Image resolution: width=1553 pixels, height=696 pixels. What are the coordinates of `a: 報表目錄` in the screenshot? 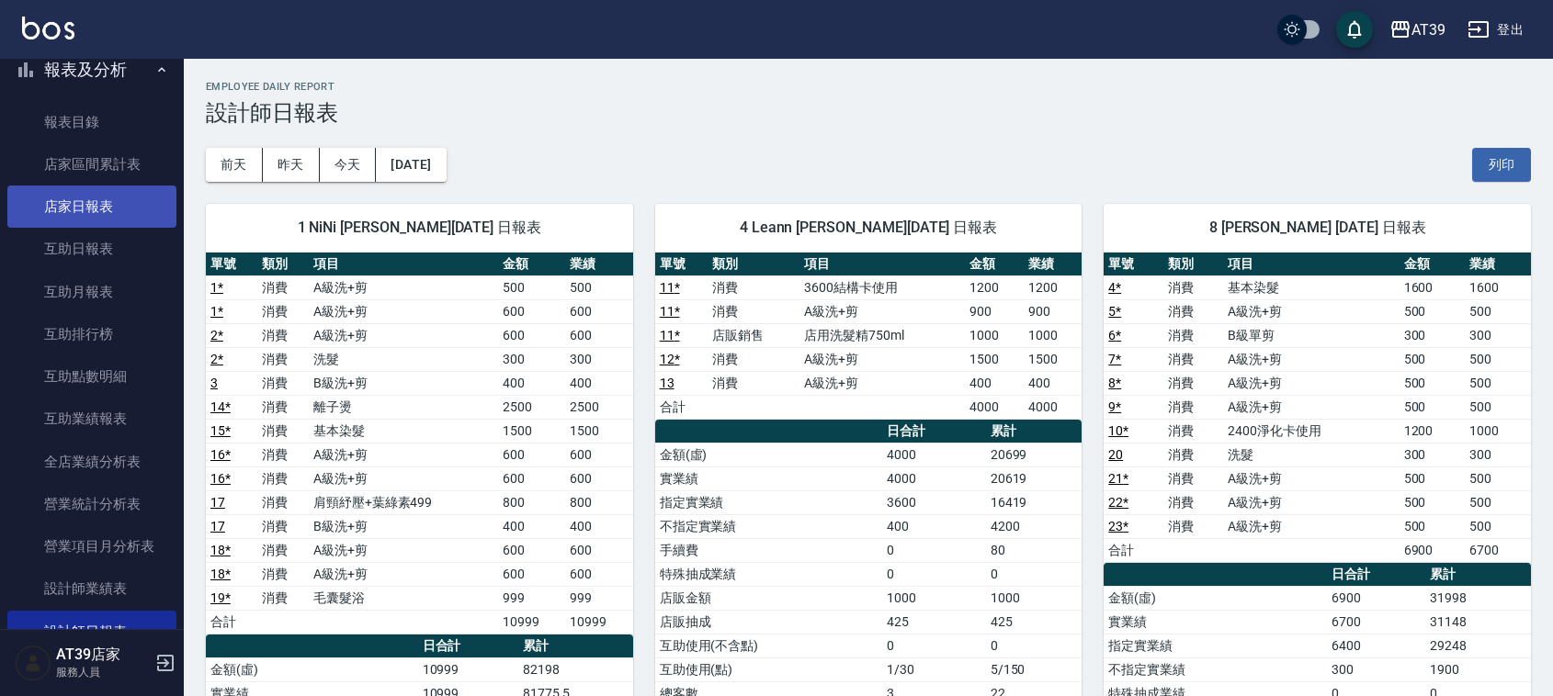 It's located at (92, 122).